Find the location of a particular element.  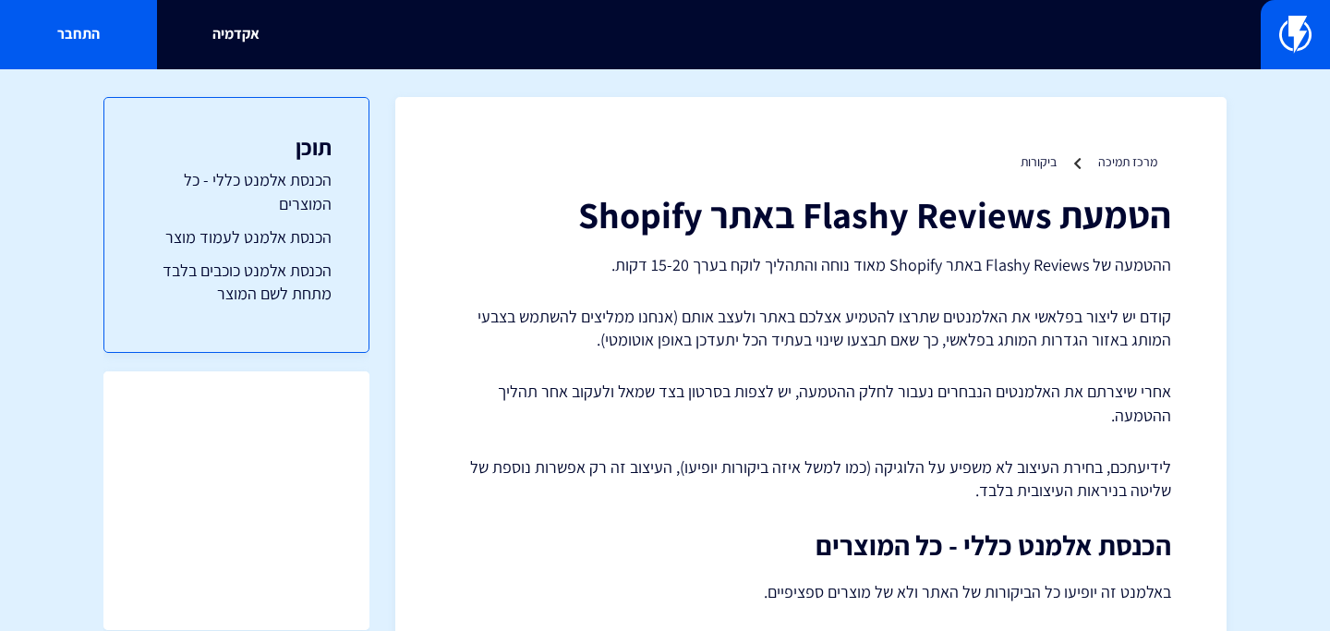

p: אחרי שיצרתם את האלמנטים הנבחרים נעבור לחלק ההטמעה, יש לצפות בסרטון בצד שמאל ולעקוב אחר תהליך ההטמעה. is located at coordinates (811, 403).